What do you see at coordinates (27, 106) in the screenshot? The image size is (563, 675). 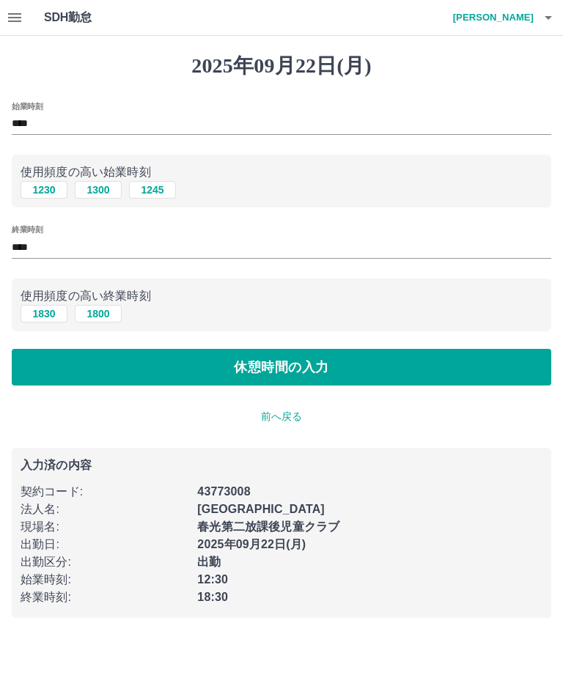 I see `label: 始業時刻` at bounding box center [27, 106].